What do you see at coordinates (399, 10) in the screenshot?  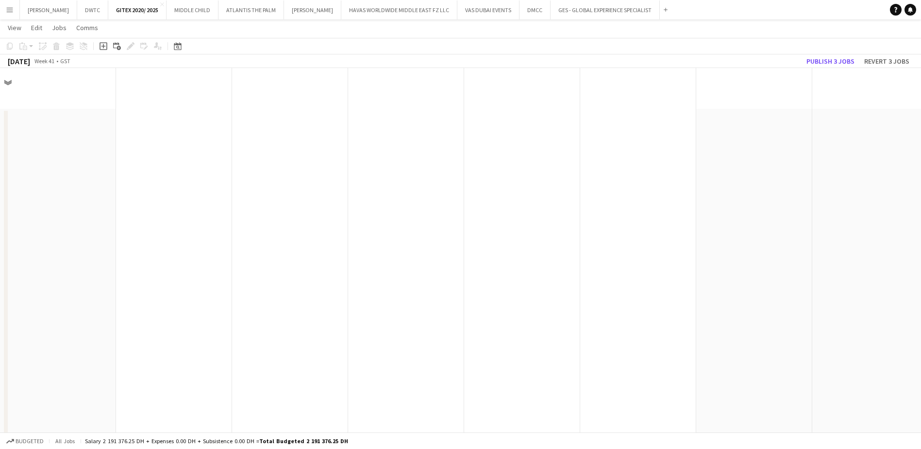 I see `button: HAVAS WORLDWIDE MIDDLE EAST FZ LLC` at bounding box center [399, 10].